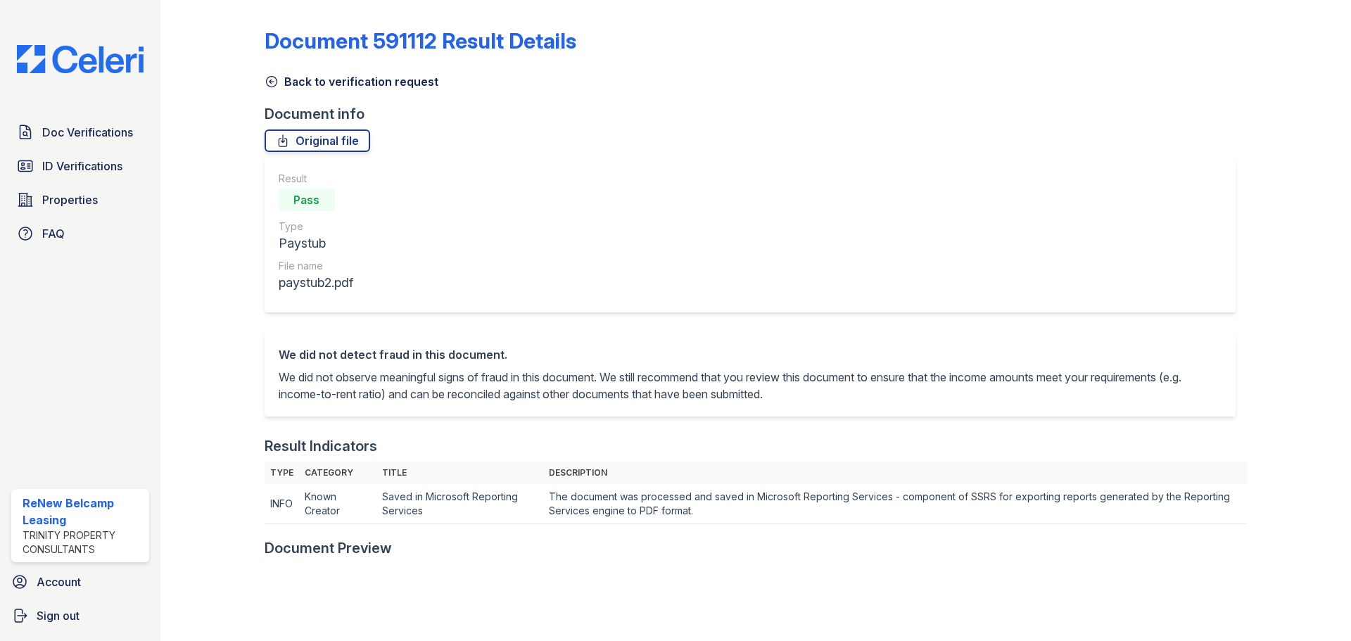 The height and width of the screenshot is (641, 1351). Describe the element at coordinates (82, 166) in the screenshot. I see `span: ID Verifications` at that location.